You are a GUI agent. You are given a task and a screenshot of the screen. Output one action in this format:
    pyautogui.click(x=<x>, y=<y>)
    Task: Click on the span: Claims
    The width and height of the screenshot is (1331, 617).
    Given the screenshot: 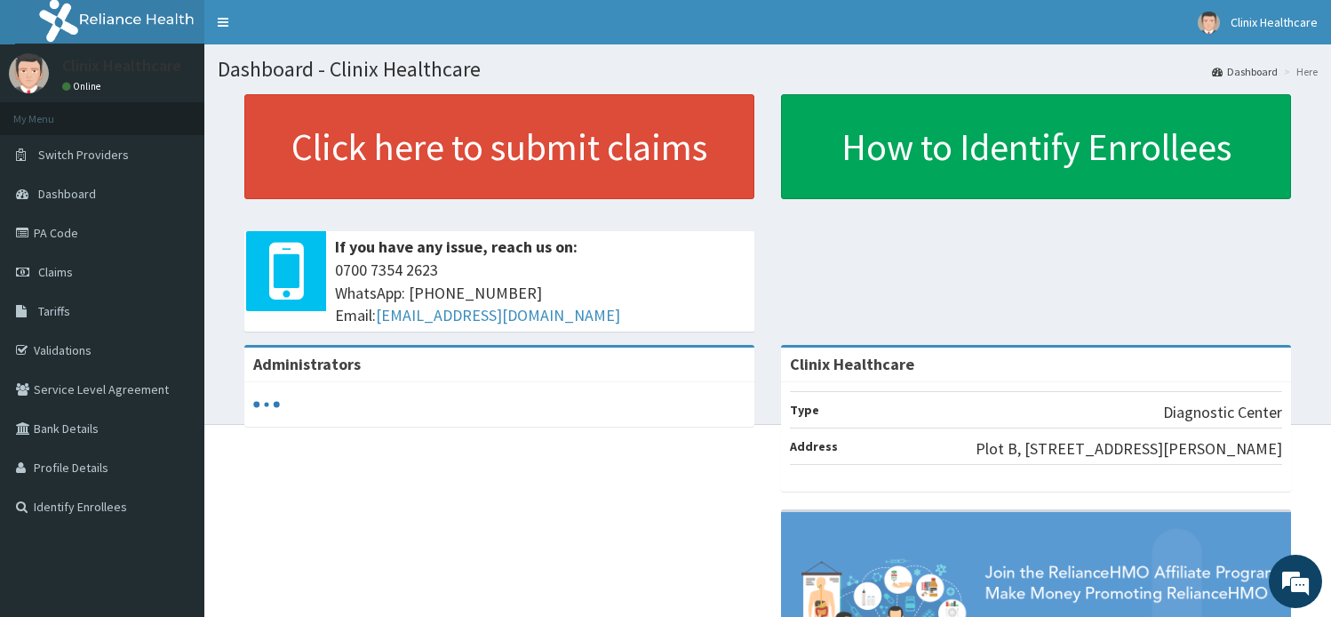 What is the action you would take?
    pyautogui.click(x=55, y=272)
    